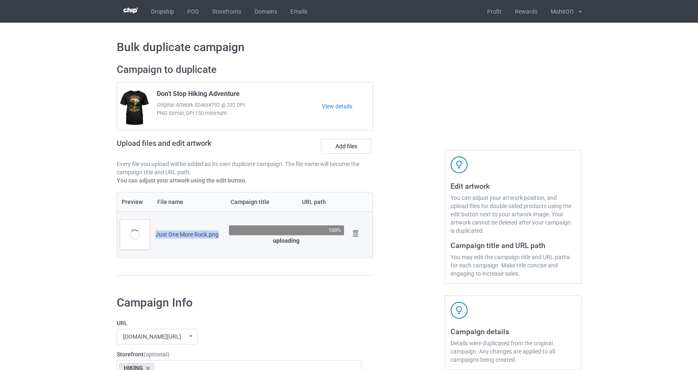  What do you see at coordinates (334, 230) in the screenshot?
I see `div: 100%` at bounding box center [334, 230].